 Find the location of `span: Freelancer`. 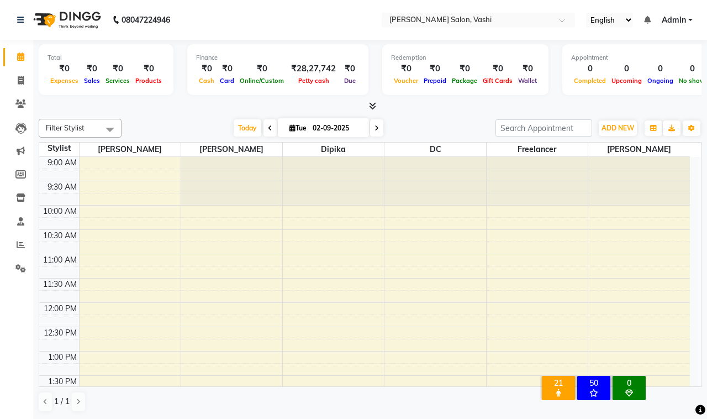

span: Freelancer is located at coordinates (537, 149).